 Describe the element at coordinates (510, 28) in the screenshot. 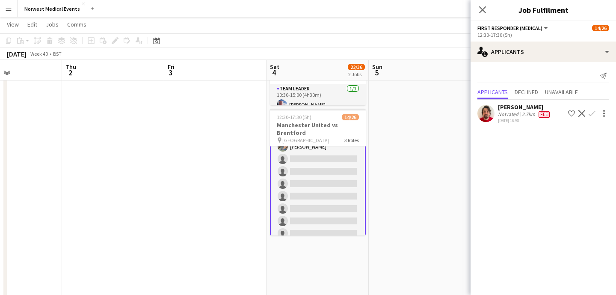

I see `span: First Responder (Medical)` at that location.